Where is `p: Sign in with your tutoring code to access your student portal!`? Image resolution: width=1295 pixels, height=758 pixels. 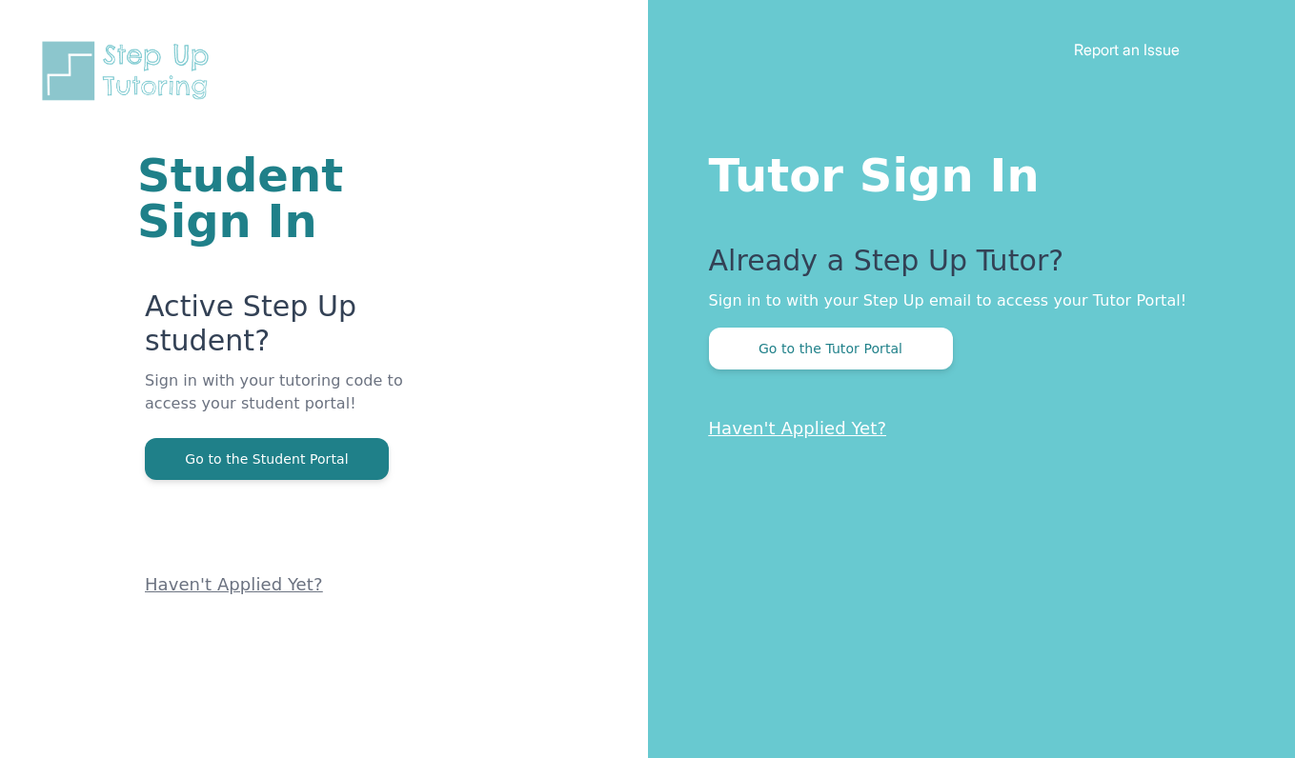 p: Sign in with your tutoring code to access your student portal! is located at coordinates (282, 404).